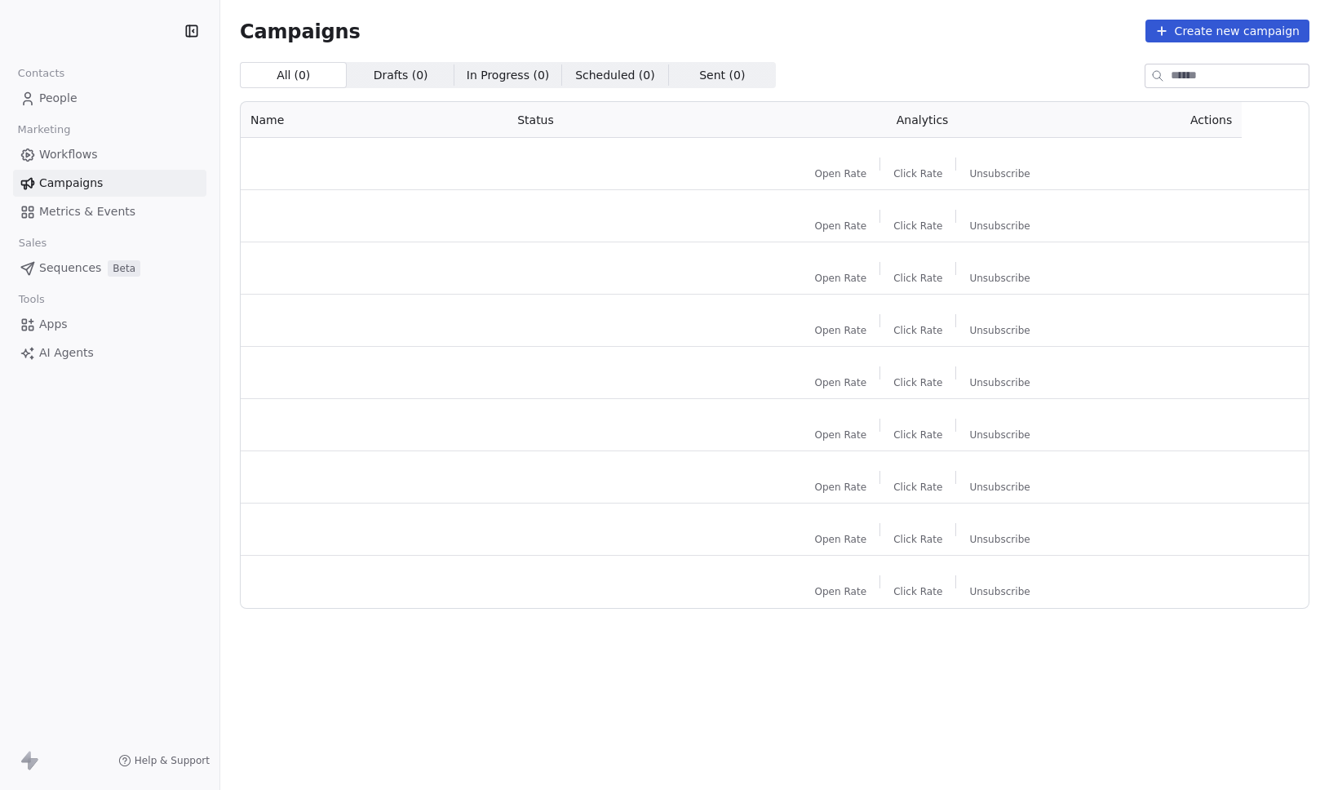 The height and width of the screenshot is (790, 1329). Describe the element at coordinates (41, 73) in the screenshot. I see `span: Contacts` at that location.